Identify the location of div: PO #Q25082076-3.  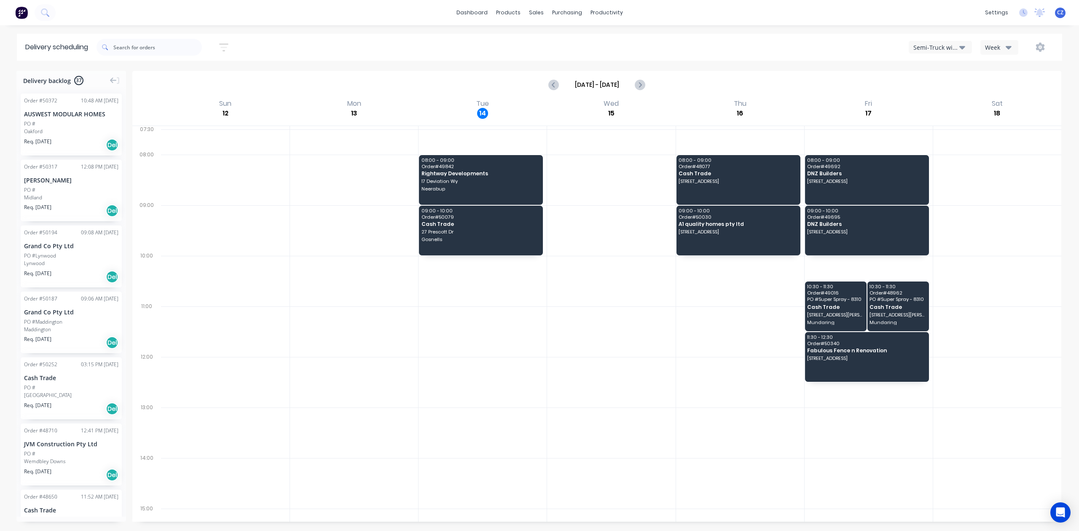
(46, 520).